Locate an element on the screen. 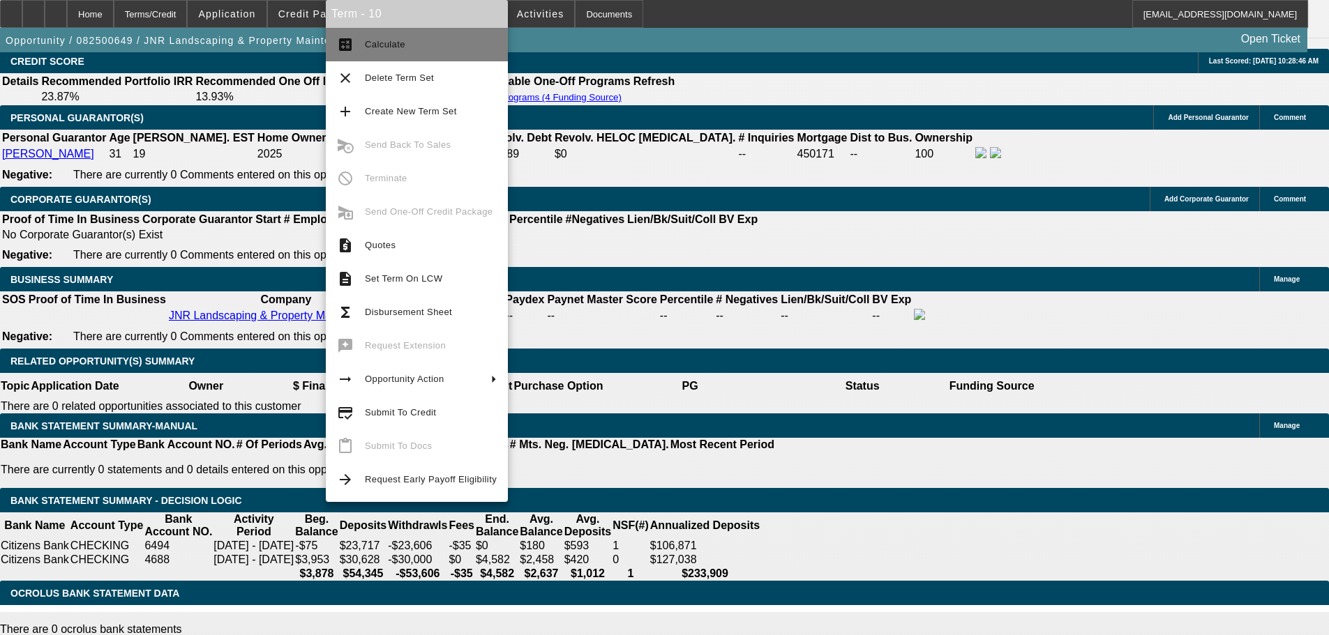  th: Withdrawls is located at coordinates (417, 526).